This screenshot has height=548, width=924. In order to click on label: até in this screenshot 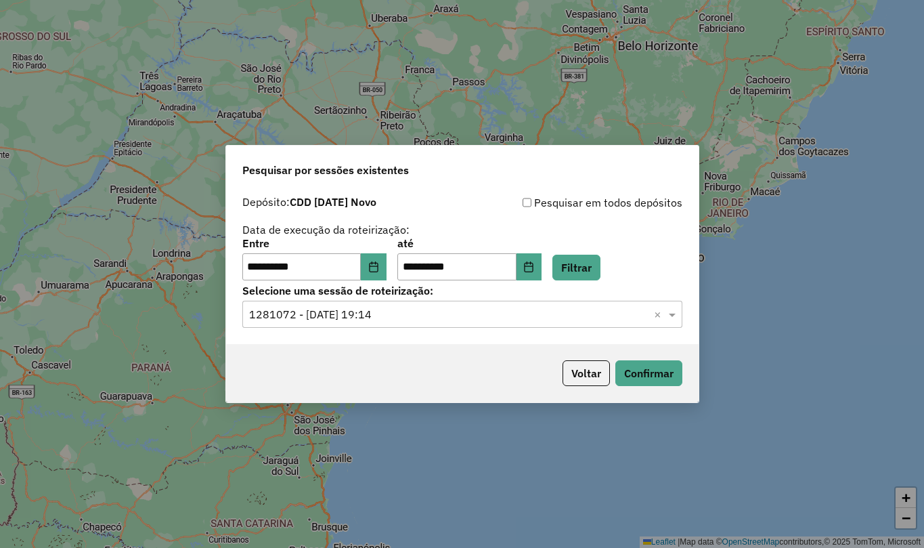, I will do `click(469, 243)`.